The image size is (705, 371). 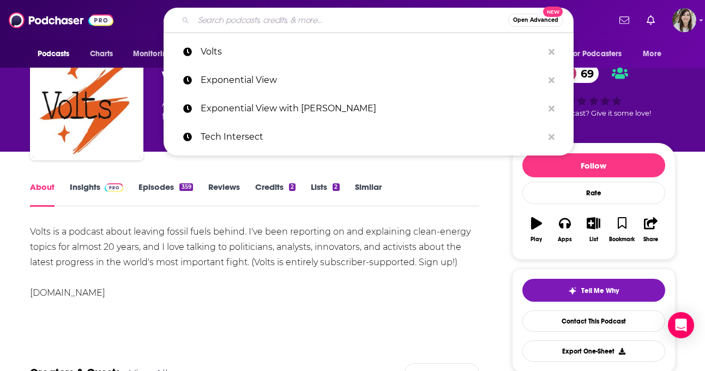 What do you see at coordinates (275, 194) in the screenshot?
I see `a: Credits2` at bounding box center [275, 194].